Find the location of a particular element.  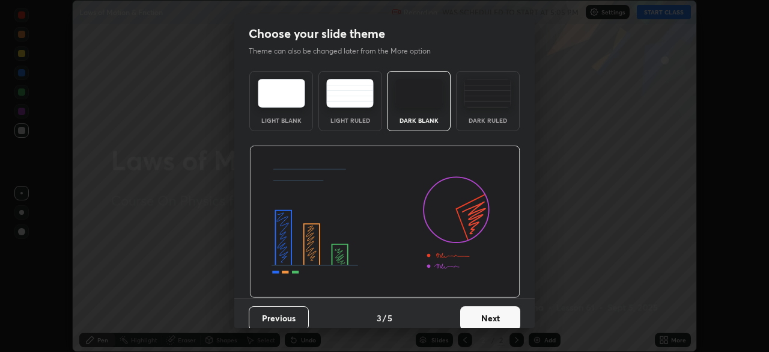

p: Theme can also be changed later from the More option is located at coordinates (346, 51).